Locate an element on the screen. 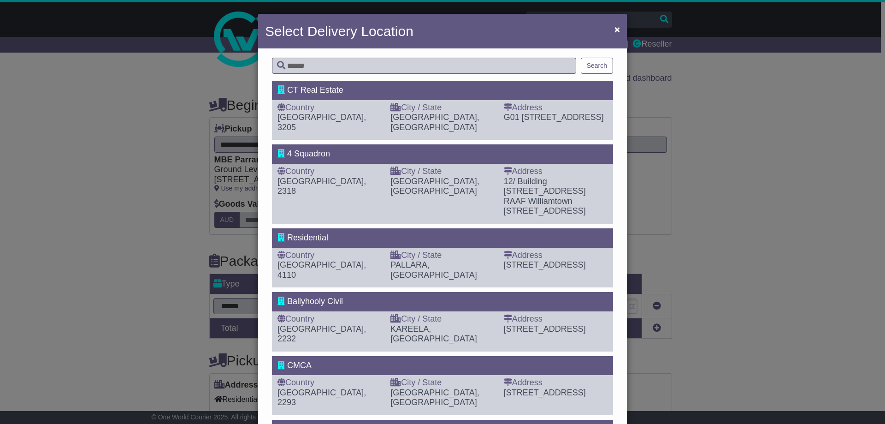 This screenshot has height=424, width=885. button: Close is located at coordinates (617, 29).